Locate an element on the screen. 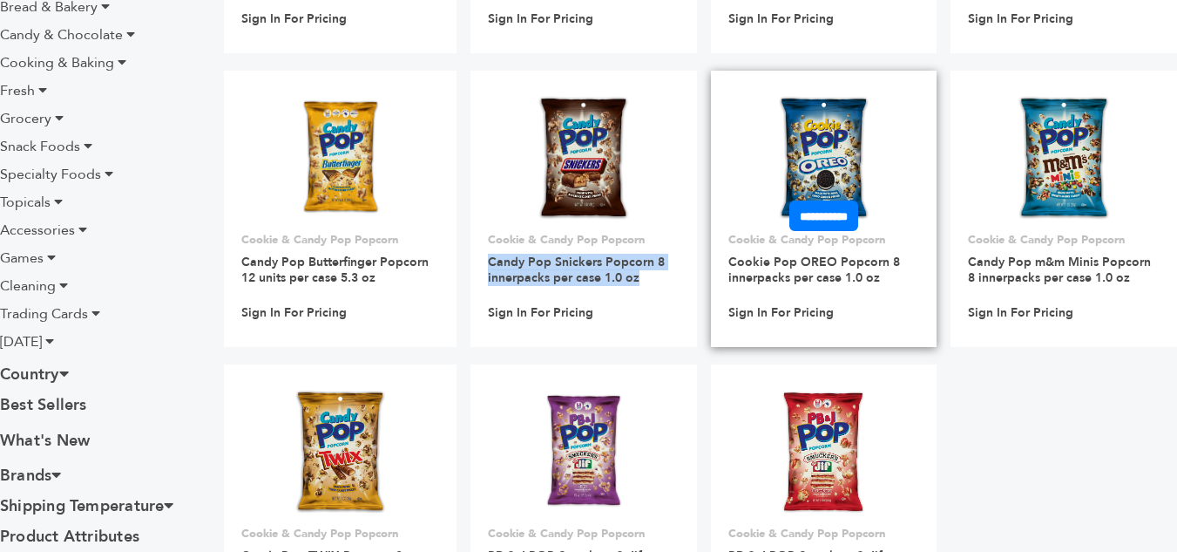 This screenshot has height=552, width=1177. img: Candy Pop m&m Minis Popcorn 8 innerpacks per case 1.0 oz is located at coordinates (1063, 158).